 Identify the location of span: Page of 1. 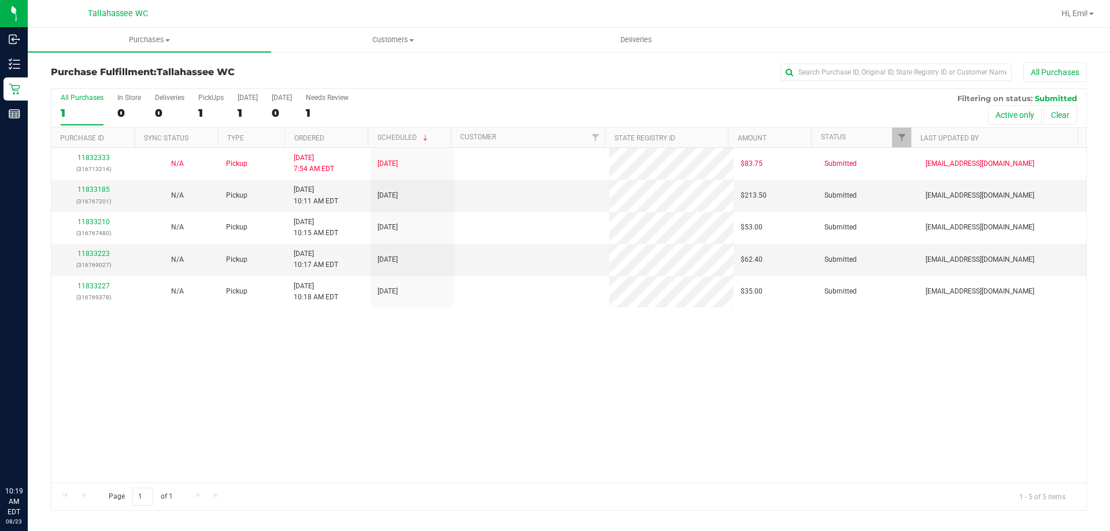
(140, 496).